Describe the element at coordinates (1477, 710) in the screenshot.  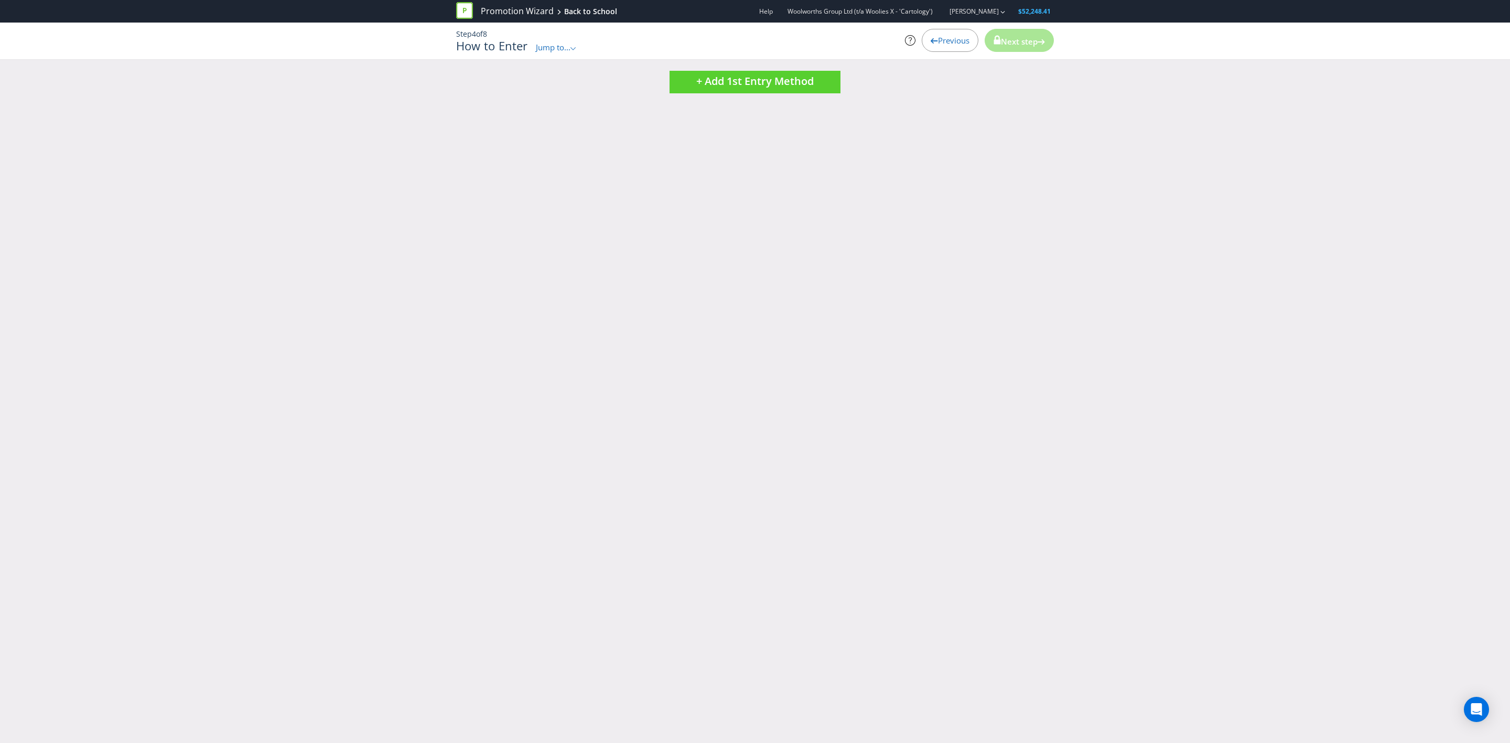
I see `div: Open Intercom Messenger` at that location.